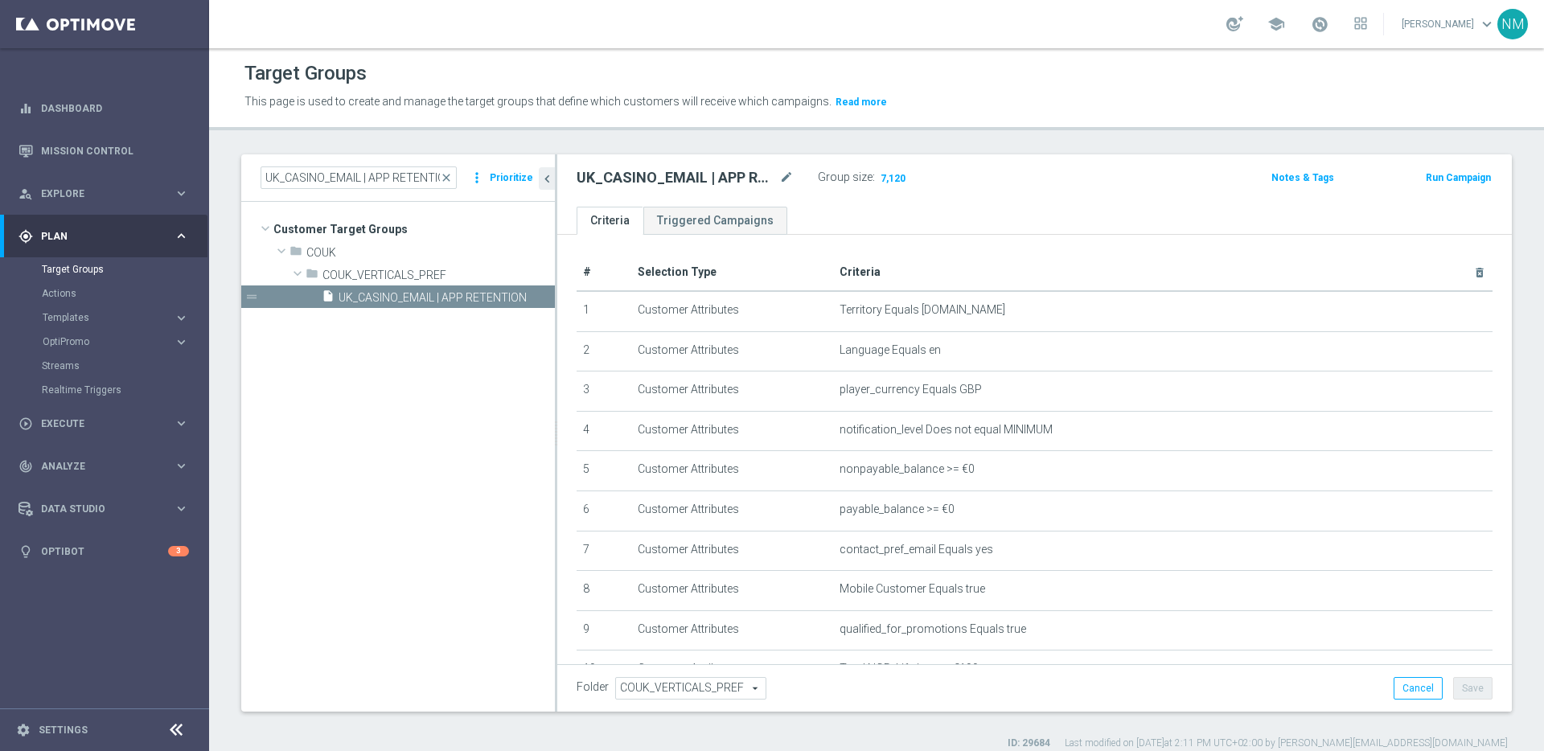 The width and height of the screenshot is (1544, 751). Describe the element at coordinates (105, 390) in the screenshot. I see `a: Realtime Triggers` at that location.